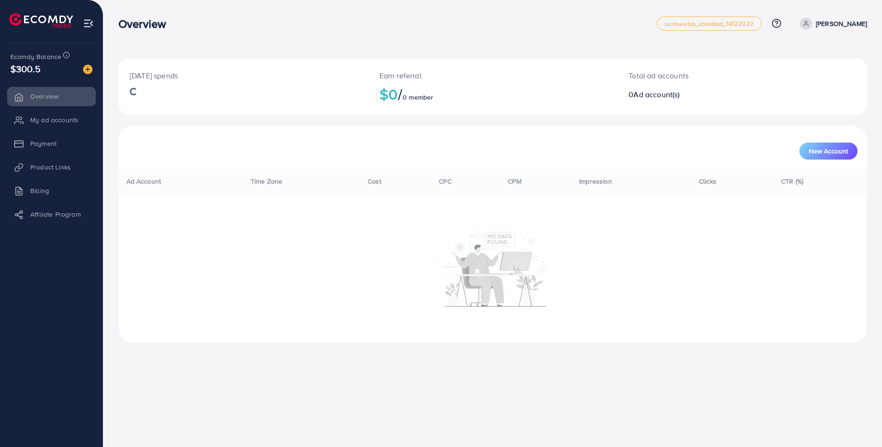 The image size is (882, 447). Describe the element at coordinates (492, 75) in the screenshot. I see `p: Earn referral` at that location.